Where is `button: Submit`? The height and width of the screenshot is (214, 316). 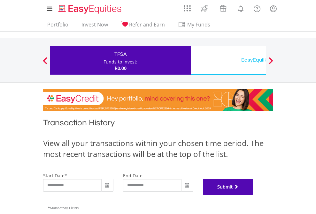
button: Submit is located at coordinates (228, 187).